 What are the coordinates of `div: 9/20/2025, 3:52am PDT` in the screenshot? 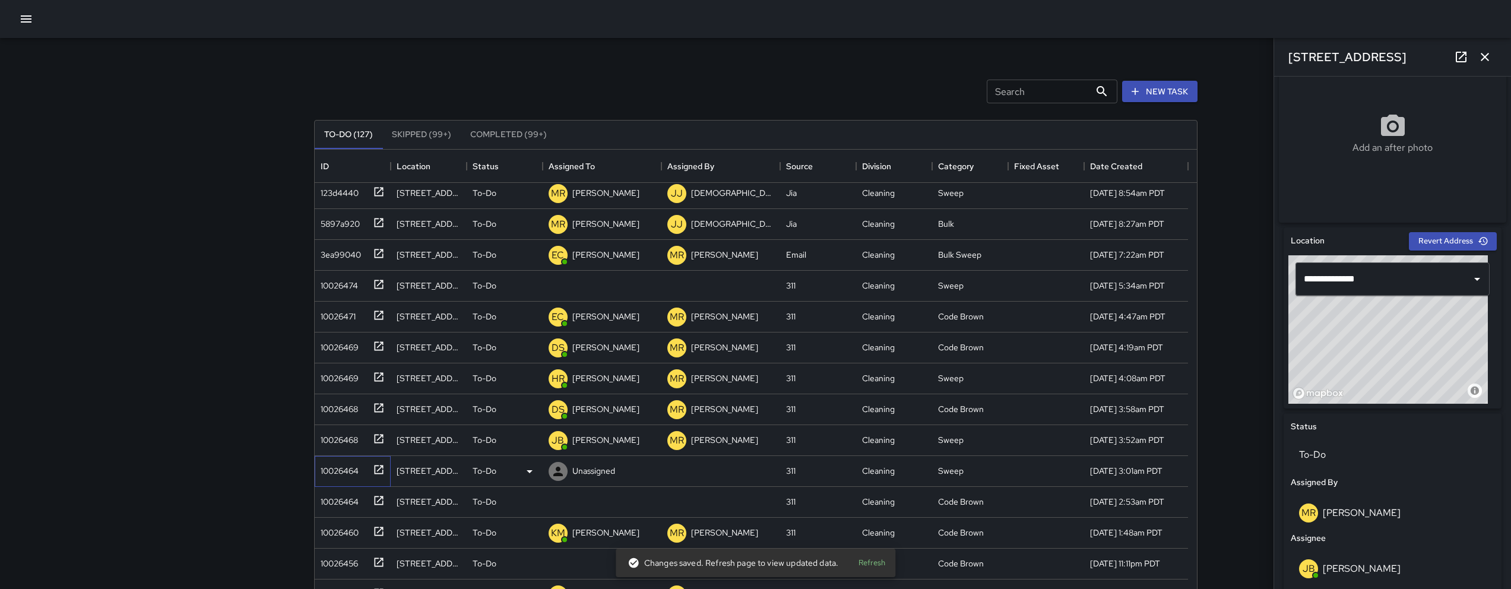 It's located at (1127, 440).